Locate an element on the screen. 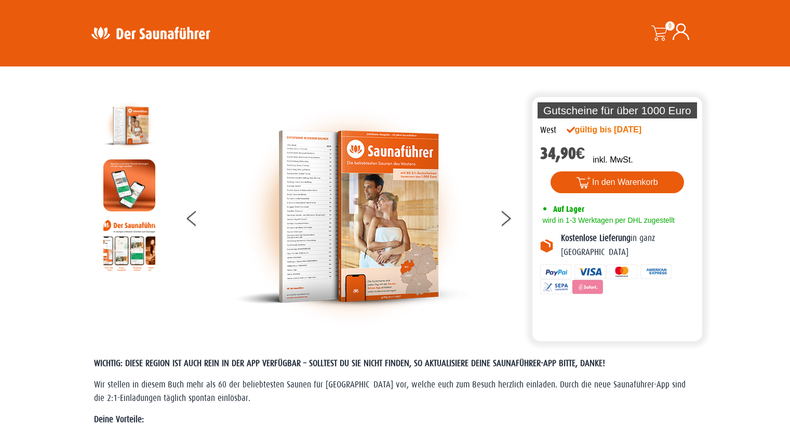 The image size is (790, 429). div: West is located at coordinates (548, 130).